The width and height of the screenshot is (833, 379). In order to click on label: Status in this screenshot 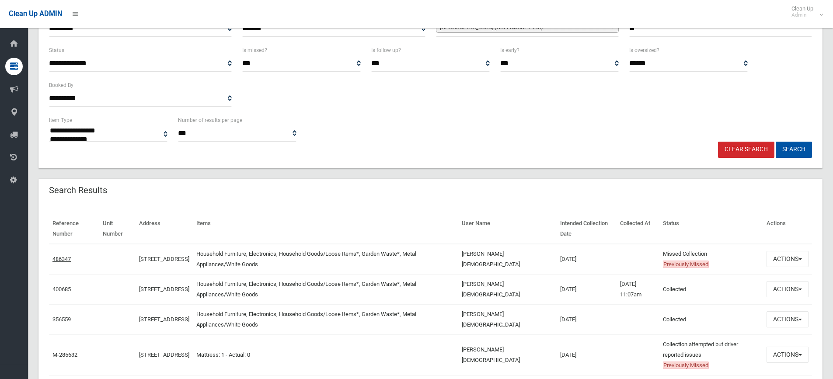, I will do `click(56, 50)`.